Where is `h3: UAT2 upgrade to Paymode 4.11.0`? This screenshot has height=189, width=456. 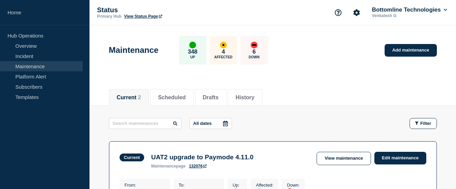 h3: UAT2 upgrade to Paymode 4.11.0 is located at coordinates (202, 157).